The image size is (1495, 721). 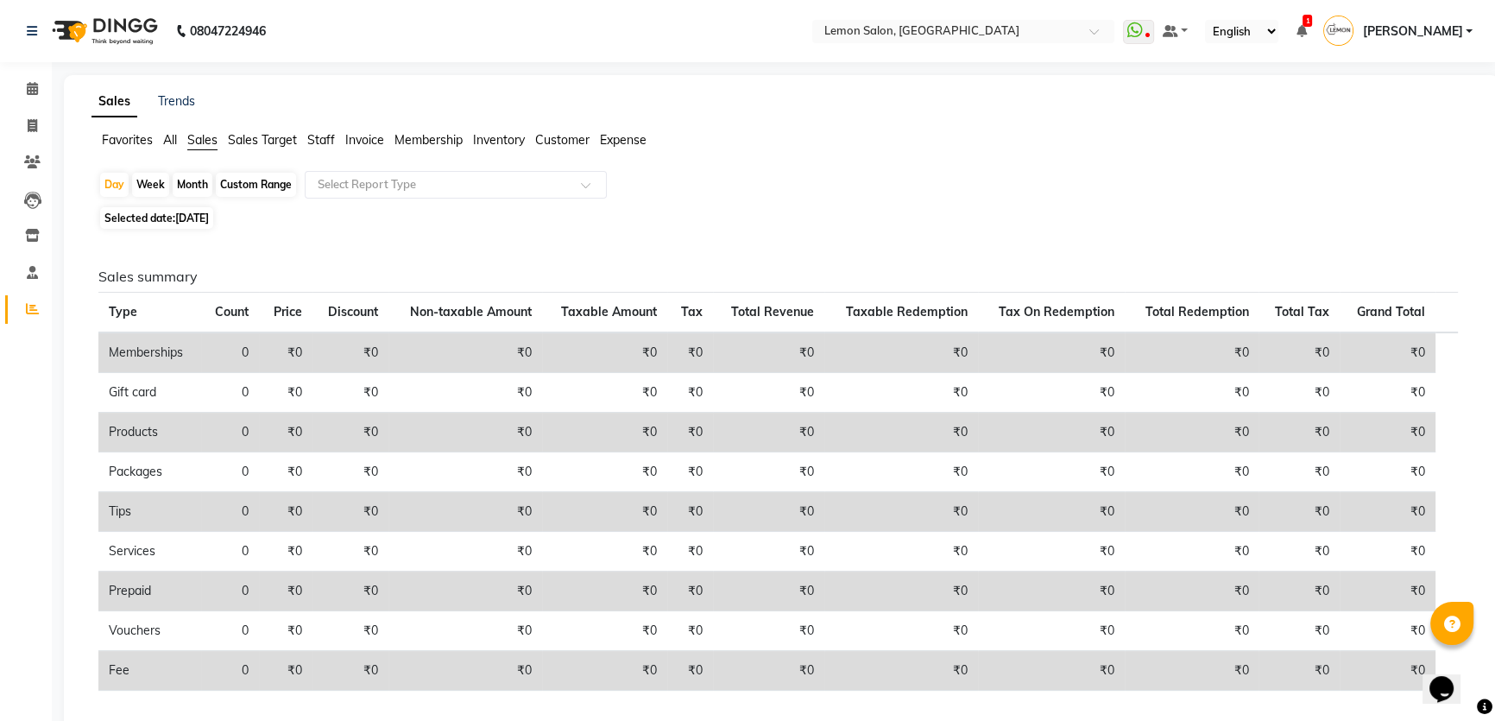 What do you see at coordinates (1338, 30) in the screenshot?
I see `img: Anamta Sayyed` at bounding box center [1338, 30].